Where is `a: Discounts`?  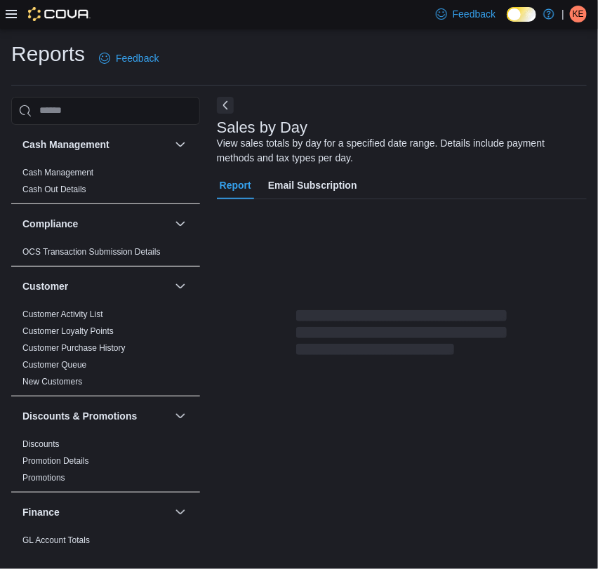
a: Discounts is located at coordinates (41, 444).